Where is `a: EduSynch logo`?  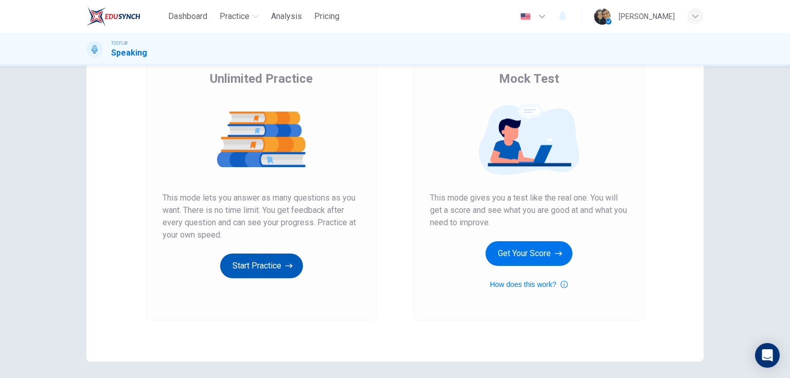
a: EduSynch logo is located at coordinates (125, 16).